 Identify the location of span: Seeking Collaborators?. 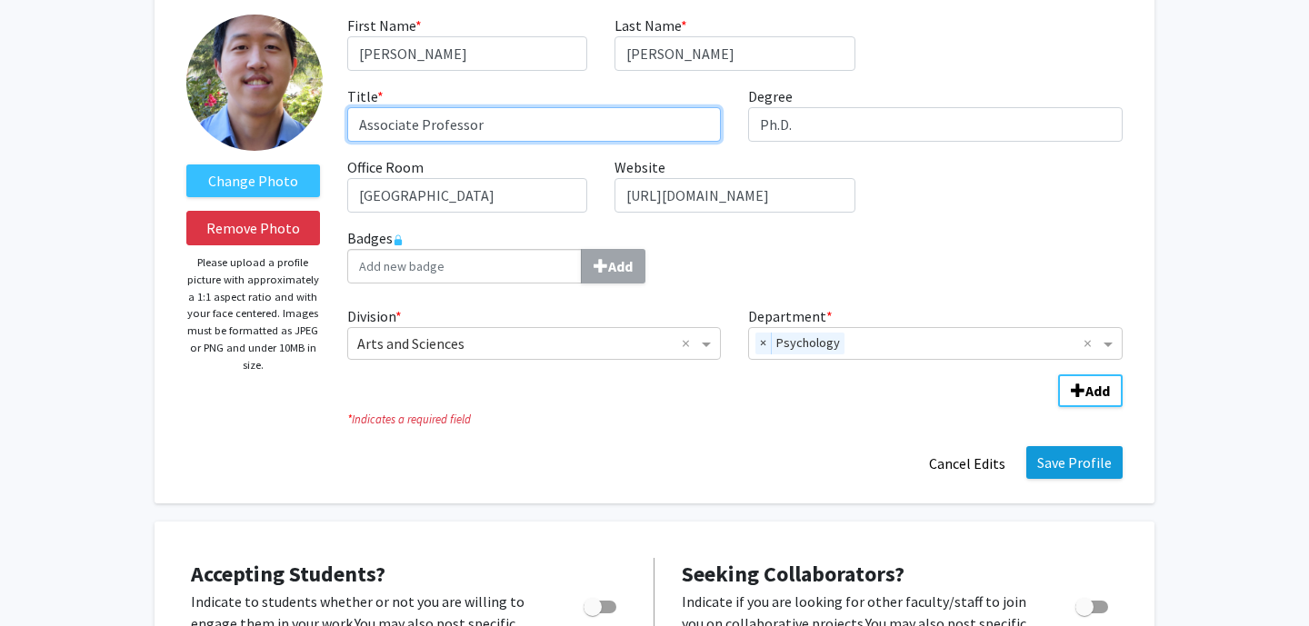
(793, 574).